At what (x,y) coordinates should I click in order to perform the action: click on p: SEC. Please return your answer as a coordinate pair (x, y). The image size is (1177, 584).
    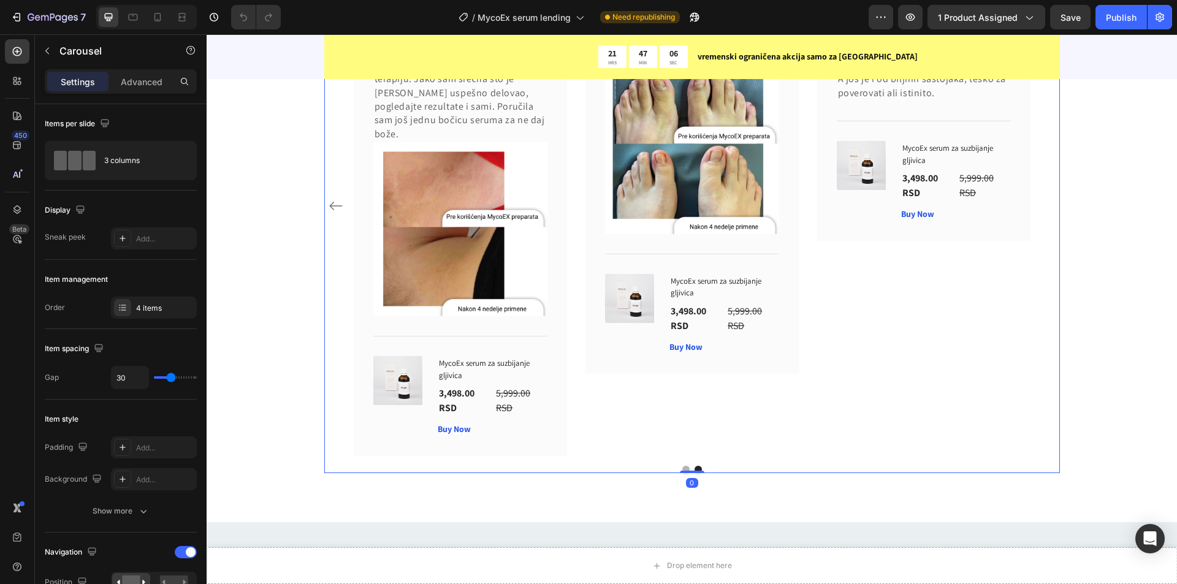
    Looking at the image, I should click on (467, 28).